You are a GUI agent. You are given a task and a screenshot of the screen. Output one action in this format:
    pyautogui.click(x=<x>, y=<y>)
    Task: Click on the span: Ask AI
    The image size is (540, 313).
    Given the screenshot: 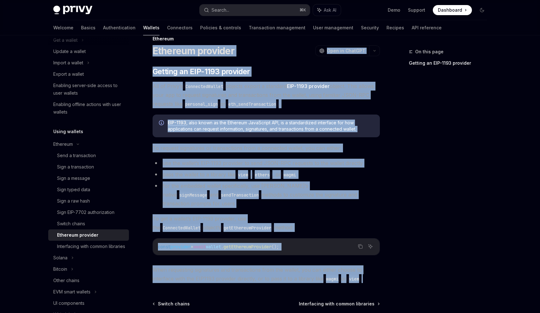 What is the action you would take?
    pyautogui.click(x=330, y=10)
    